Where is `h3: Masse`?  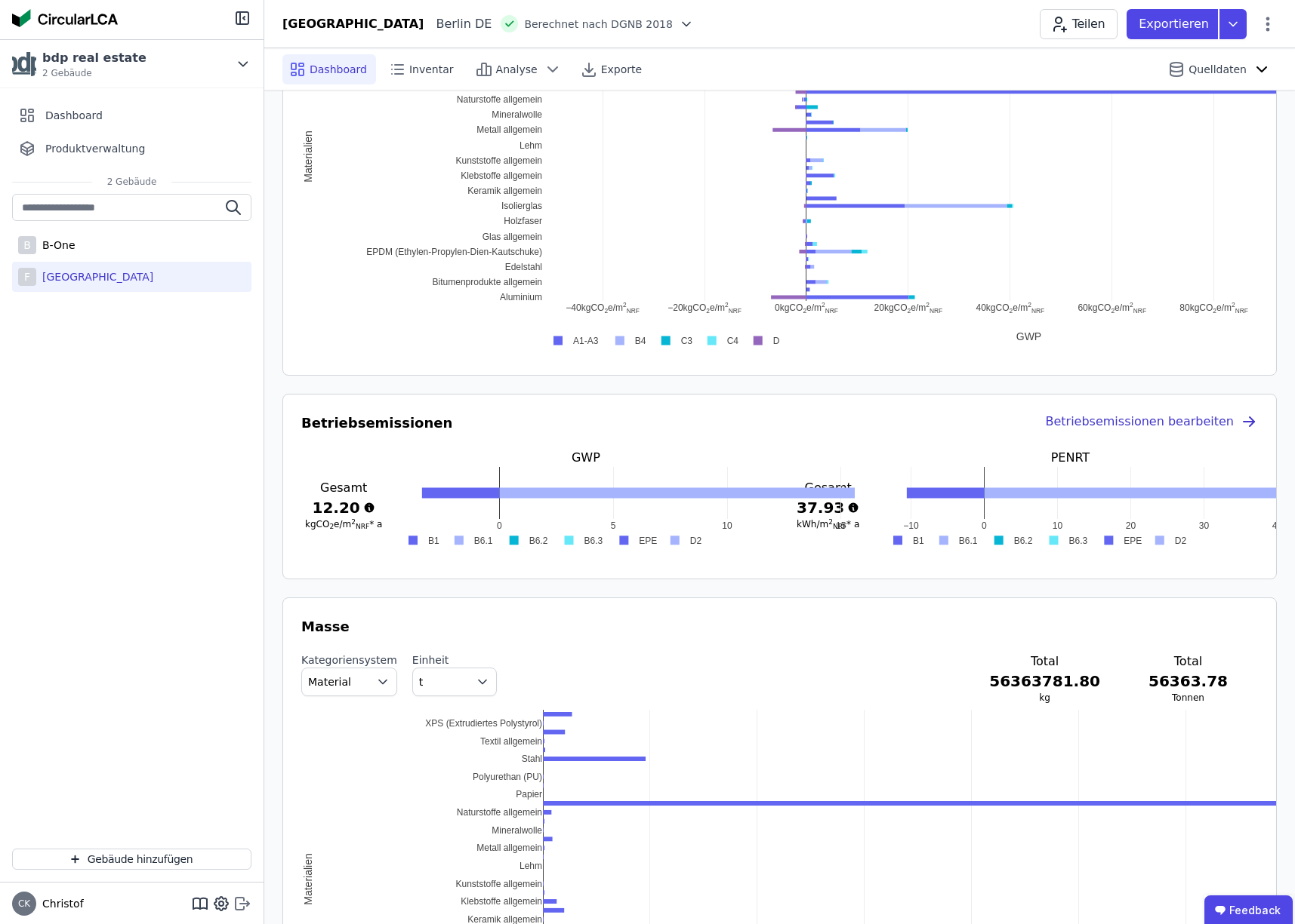 h3: Masse is located at coordinates (779, 627).